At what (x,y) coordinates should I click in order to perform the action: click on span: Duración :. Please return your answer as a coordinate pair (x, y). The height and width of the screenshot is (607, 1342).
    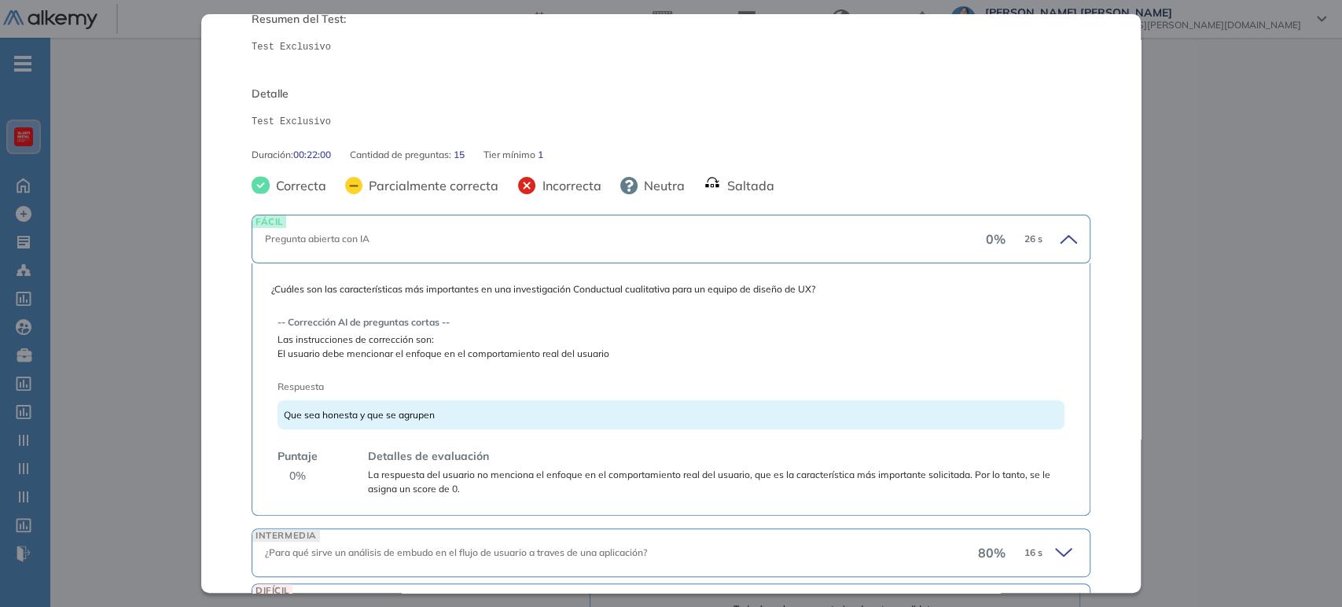
    Looking at the image, I should click on (272, 155).